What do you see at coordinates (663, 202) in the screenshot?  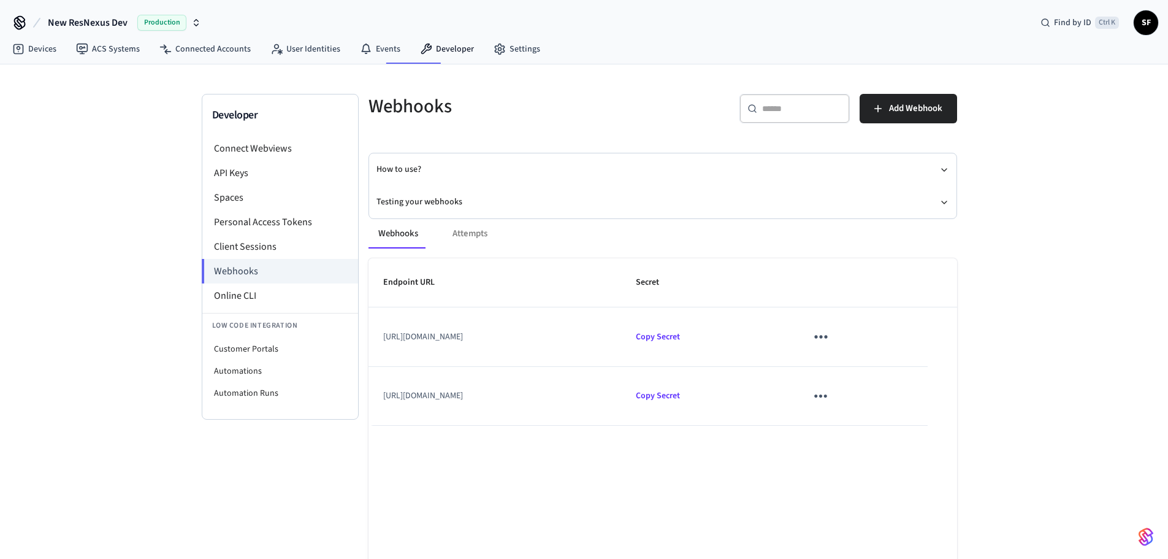 I see `button: Testing your webhooks` at bounding box center [663, 202].